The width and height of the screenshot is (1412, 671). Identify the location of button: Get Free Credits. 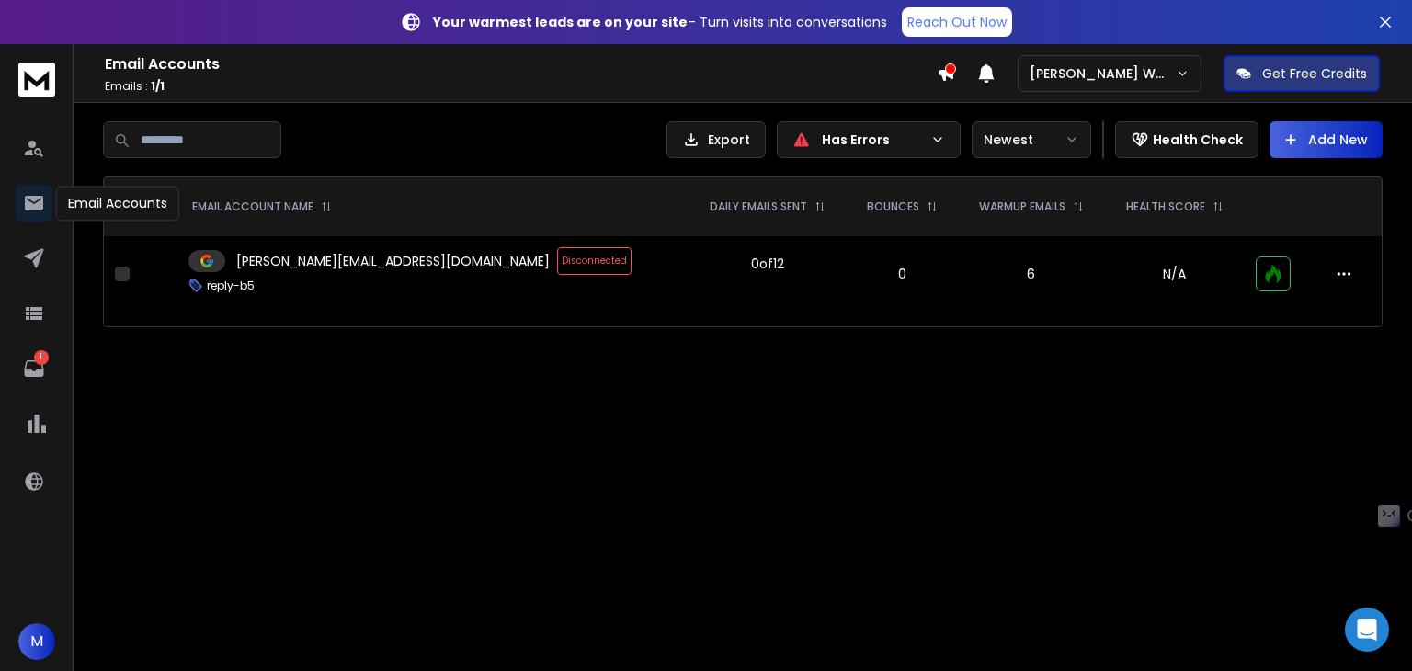
(1302, 74).